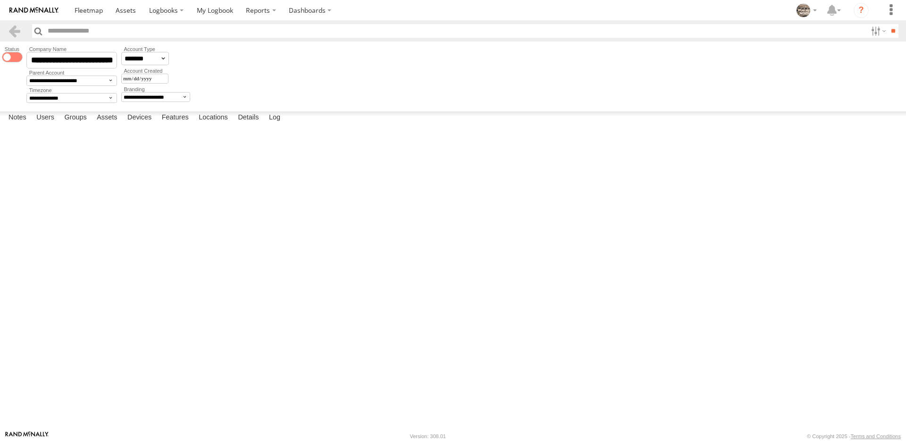 This screenshot has width=906, height=441. Describe the element at coordinates (72, 73) in the screenshot. I see `label: Parent Account` at that location.